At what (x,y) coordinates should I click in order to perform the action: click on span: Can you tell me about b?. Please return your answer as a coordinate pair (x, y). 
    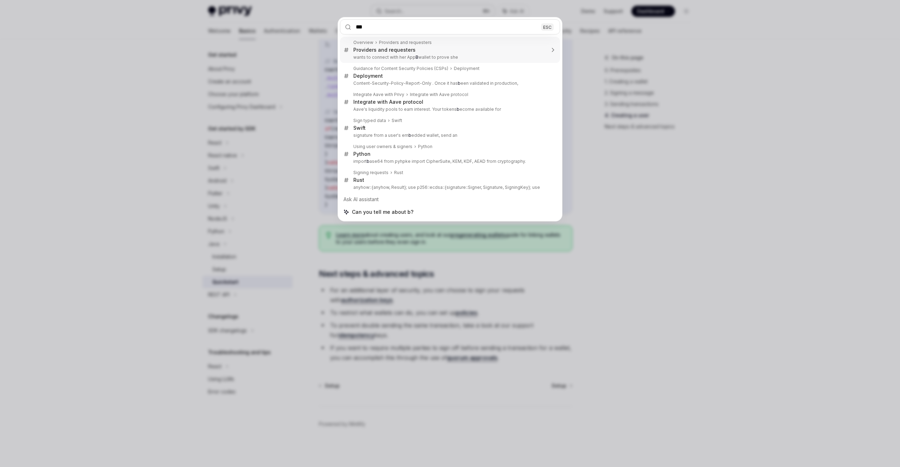
    Looking at the image, I should click on (382, 212).